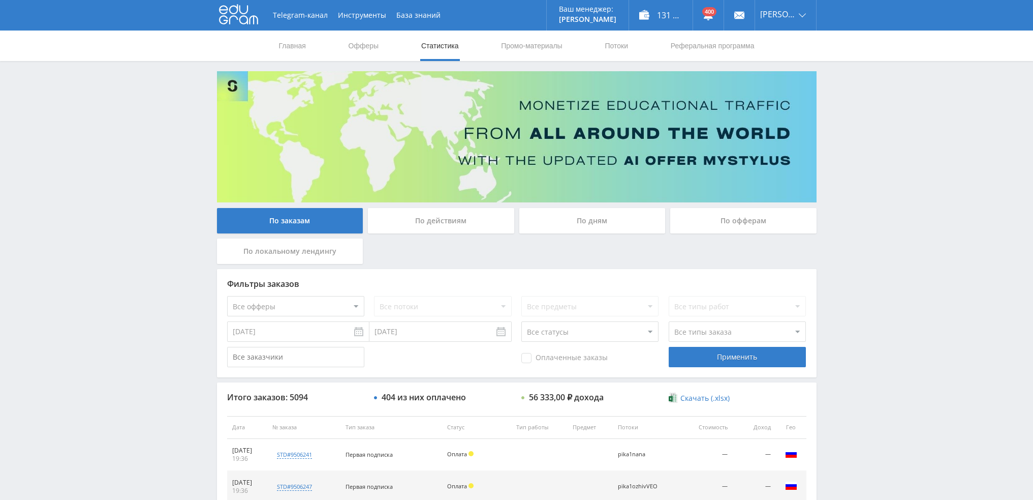  Describe the element at coordinates (699, 398) in the screenshot. I see `a: Скачать (.xlsx)` at that location.